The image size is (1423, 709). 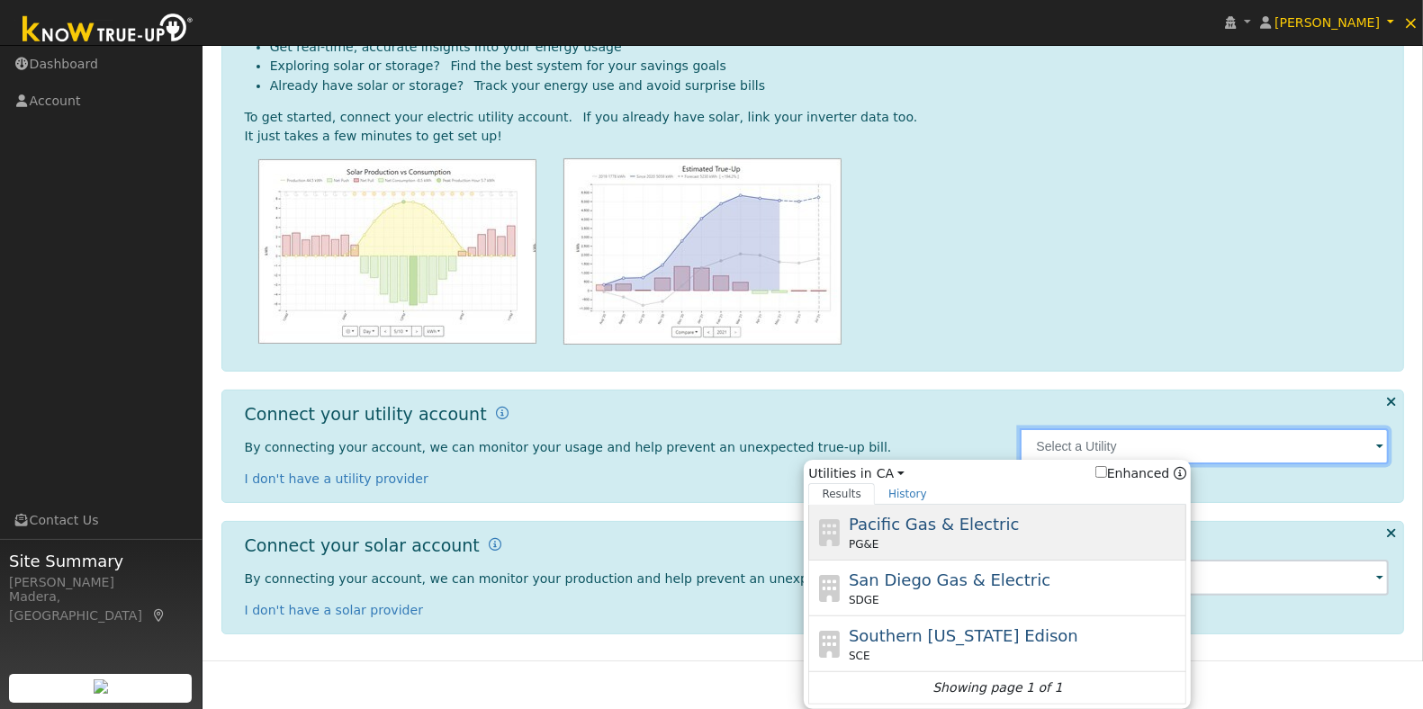 I want to click on input: Select a Utility, so click(x=1205, y=447).